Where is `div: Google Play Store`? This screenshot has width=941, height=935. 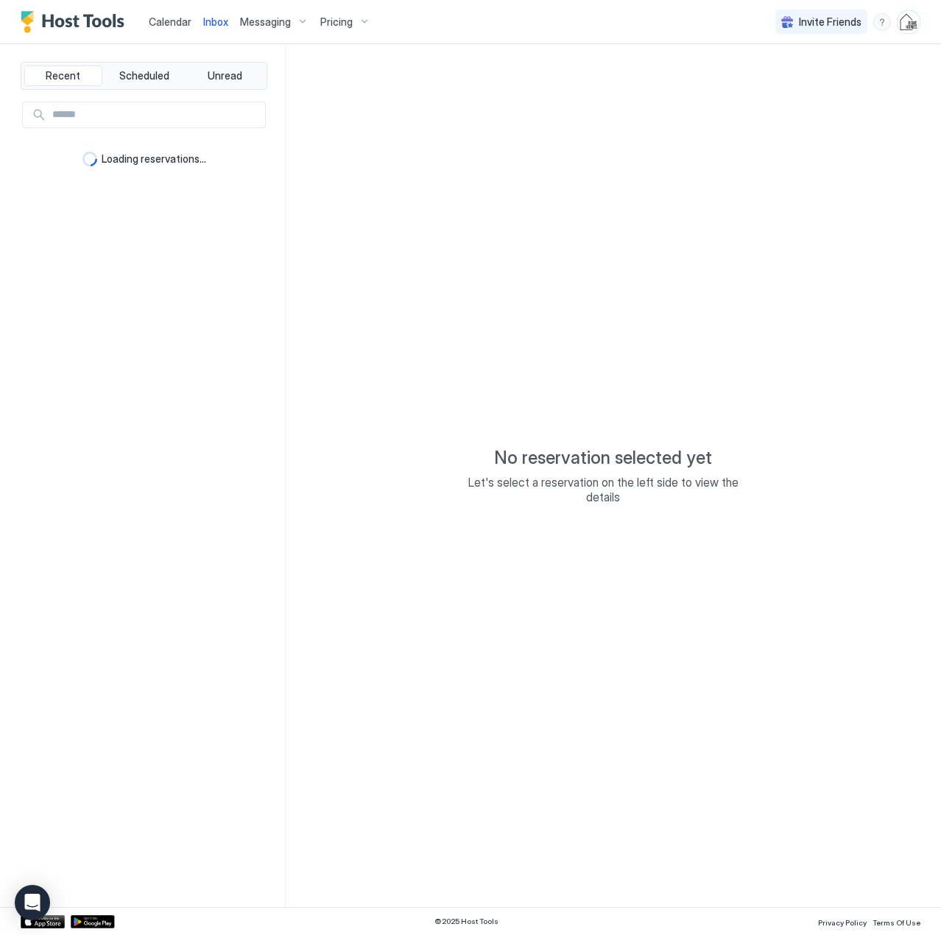 div: Google Play Store is located at coordinates (93, 922).